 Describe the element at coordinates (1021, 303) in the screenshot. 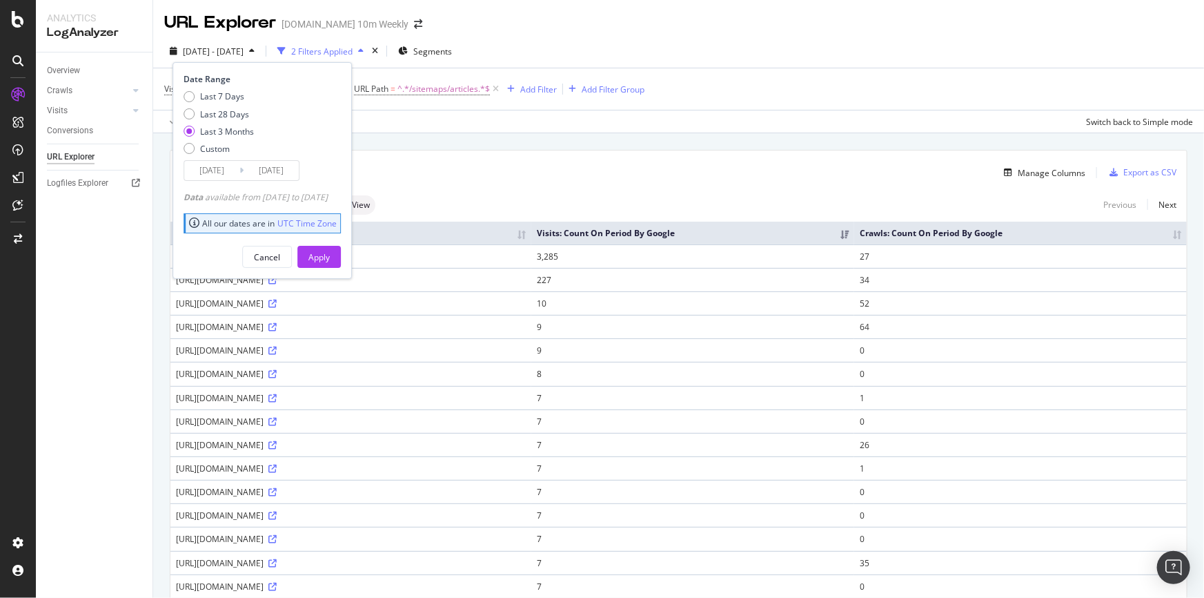

I see `td: 52` at that location.